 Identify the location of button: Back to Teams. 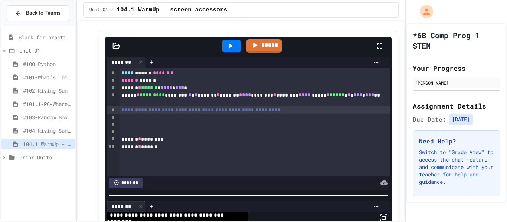
(38, 13).